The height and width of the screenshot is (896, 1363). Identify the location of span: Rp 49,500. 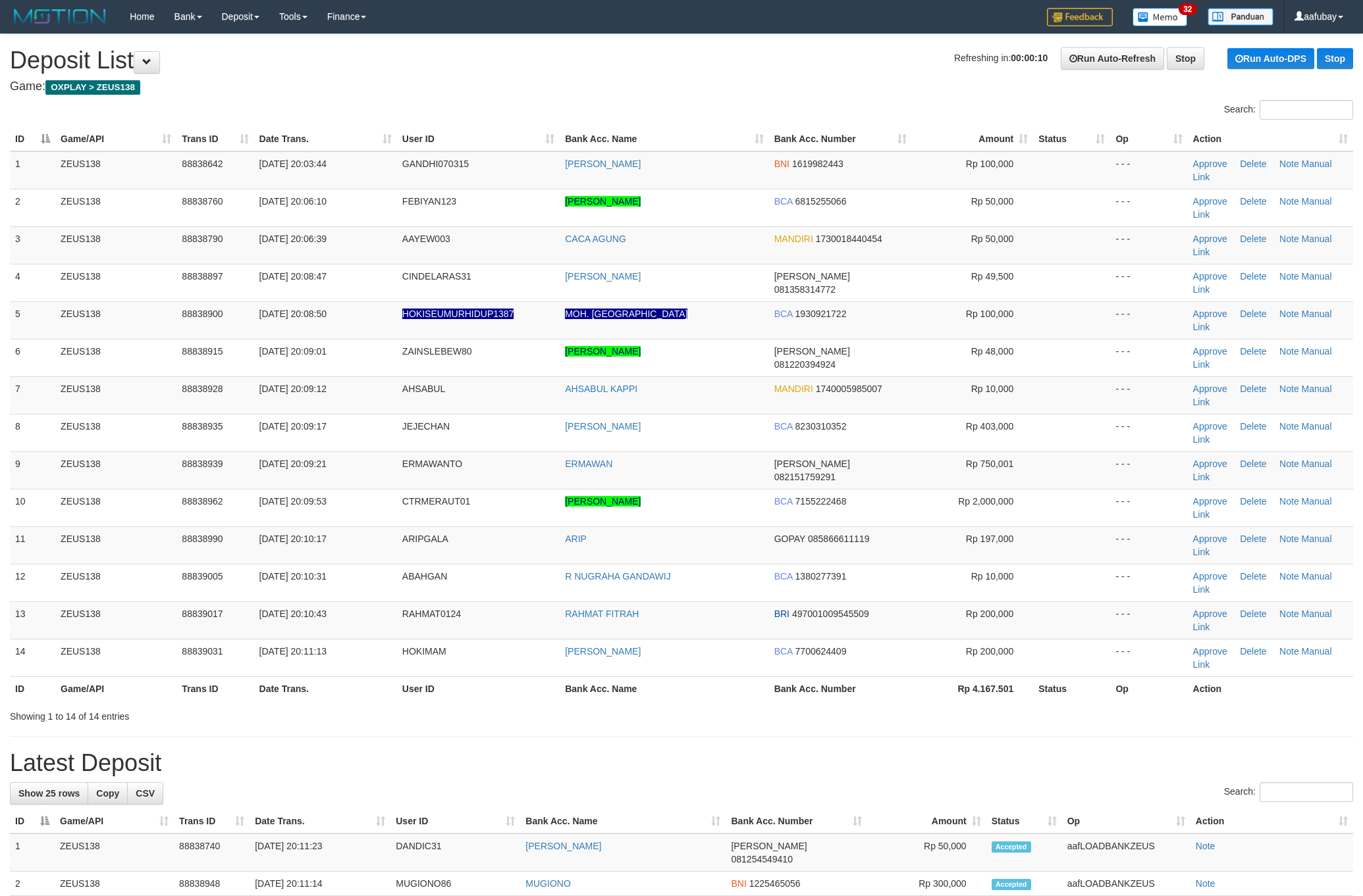
(993, 276).